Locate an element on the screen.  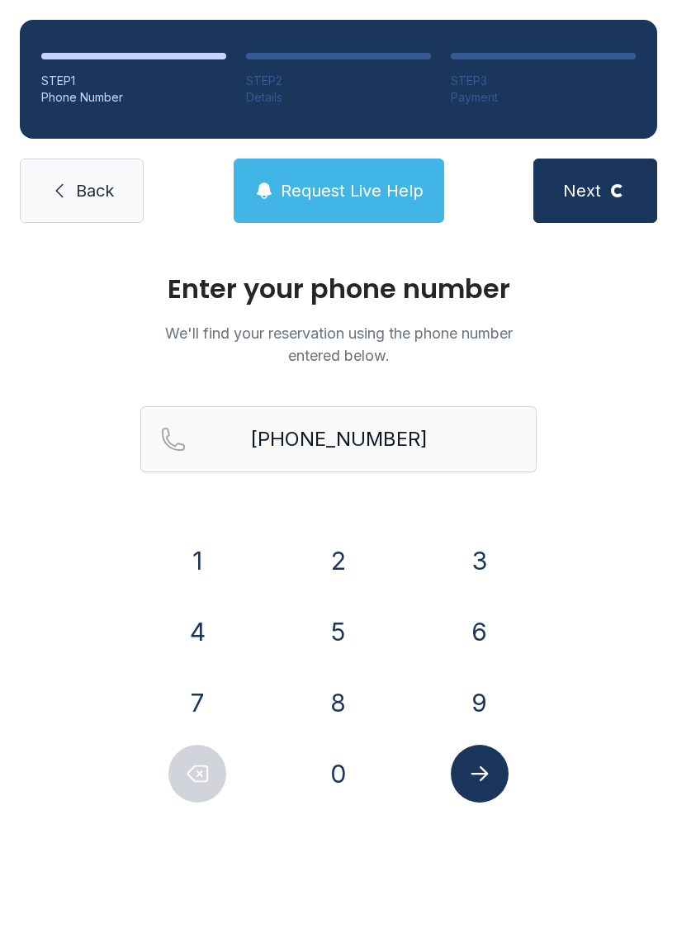
button: 7 is located at coordinates (197, 703).